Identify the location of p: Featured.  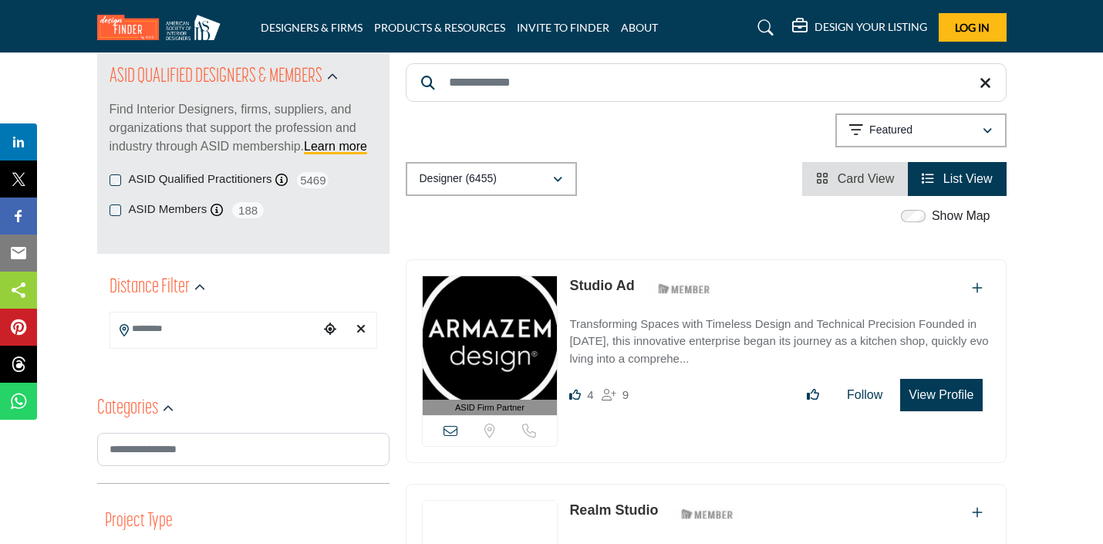
(891, 130).